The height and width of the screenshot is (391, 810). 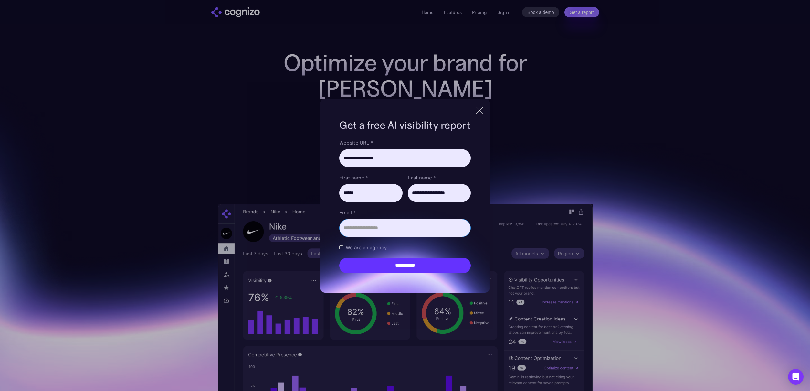 What do you see at coordinates (405, 143) in the screenshot?
I see `label: Website URL *` at bounding box center [405, 143].